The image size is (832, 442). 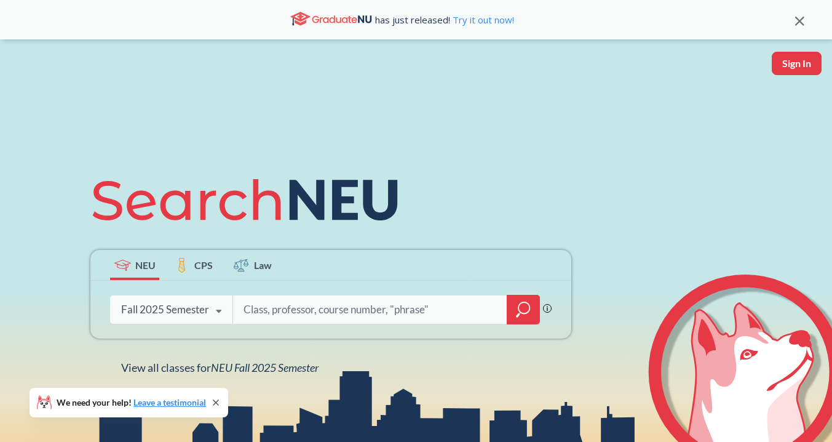 I want to click on div: Fall 2025 Semester, so click(x=165, y=309).